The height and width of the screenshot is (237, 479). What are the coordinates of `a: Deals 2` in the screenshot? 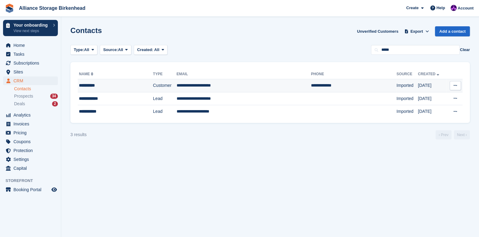 It's located at (36, 104).